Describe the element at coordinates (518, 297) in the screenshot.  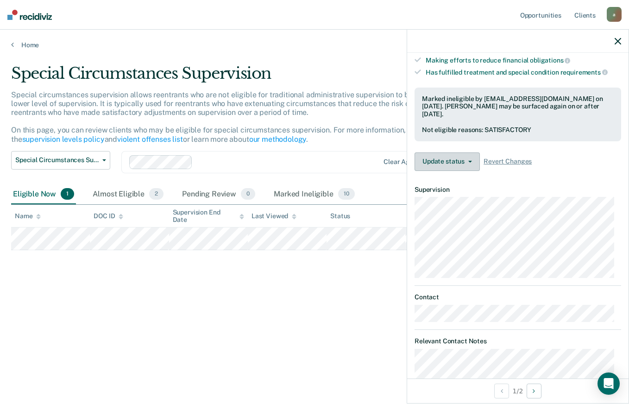
I see `dt: Contact` at that location.